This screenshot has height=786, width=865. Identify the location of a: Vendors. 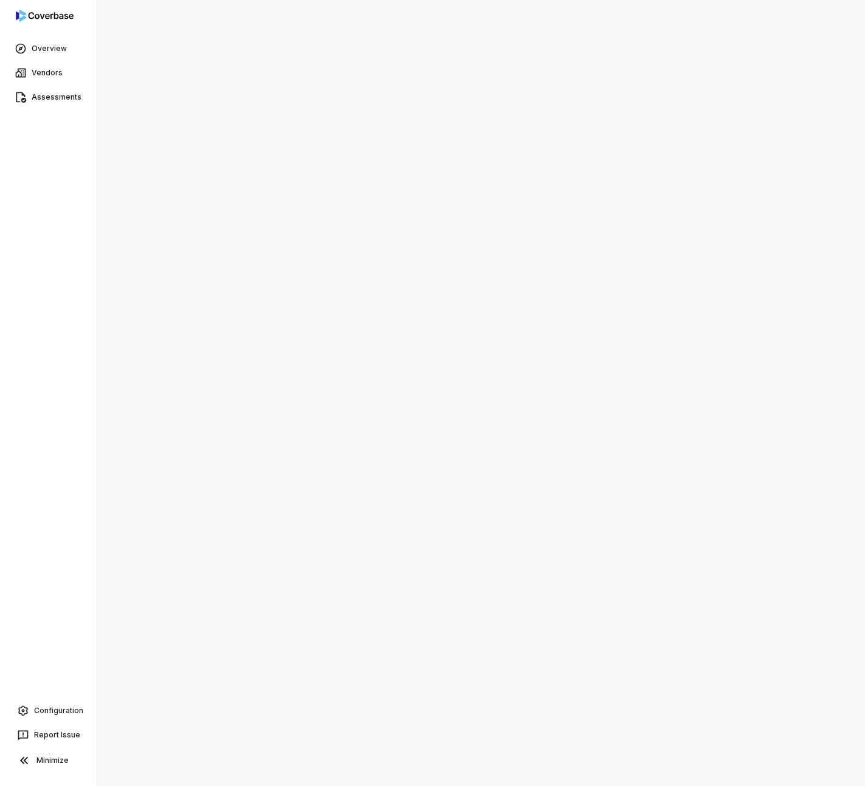
(48, 73).